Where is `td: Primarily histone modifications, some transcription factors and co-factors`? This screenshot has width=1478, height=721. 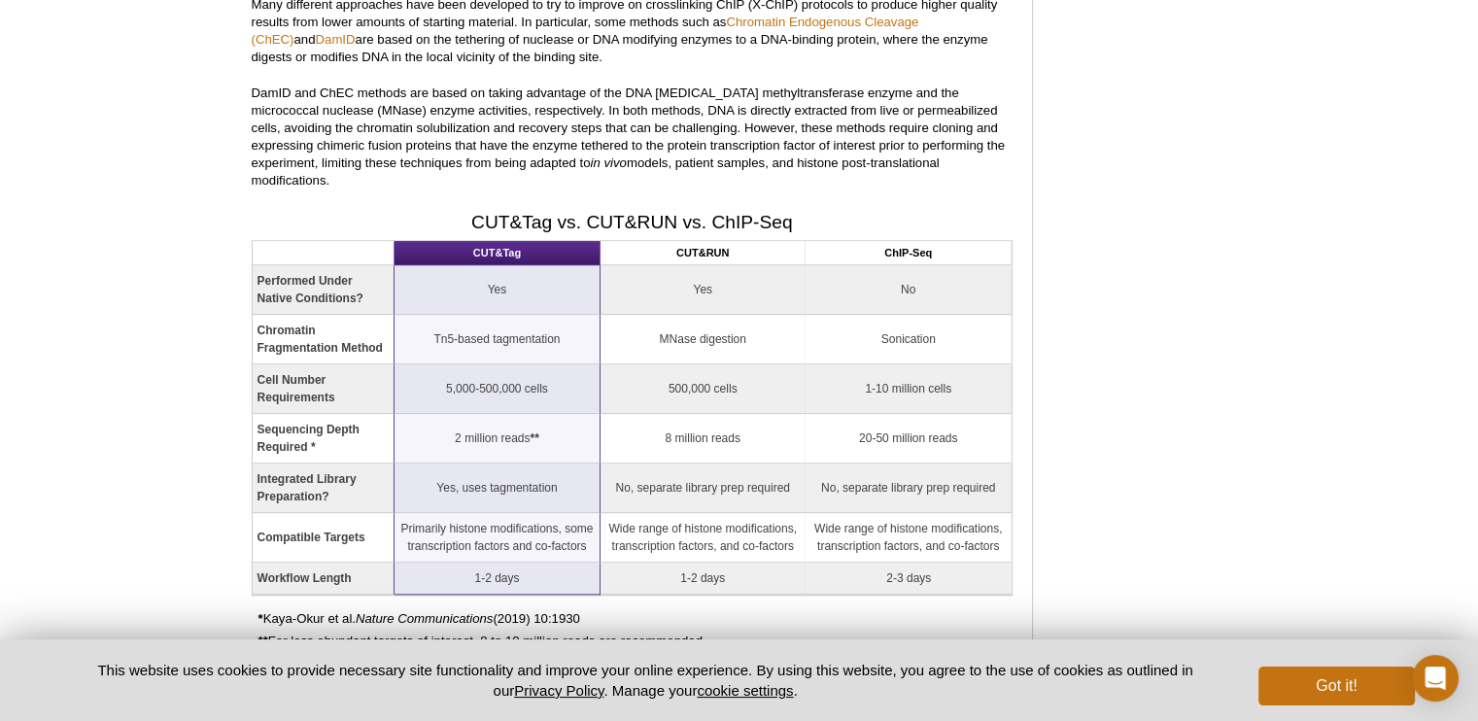 td: Primarily histone modifications, some transcription factors and co-factors is located at coordinates (498, 537).